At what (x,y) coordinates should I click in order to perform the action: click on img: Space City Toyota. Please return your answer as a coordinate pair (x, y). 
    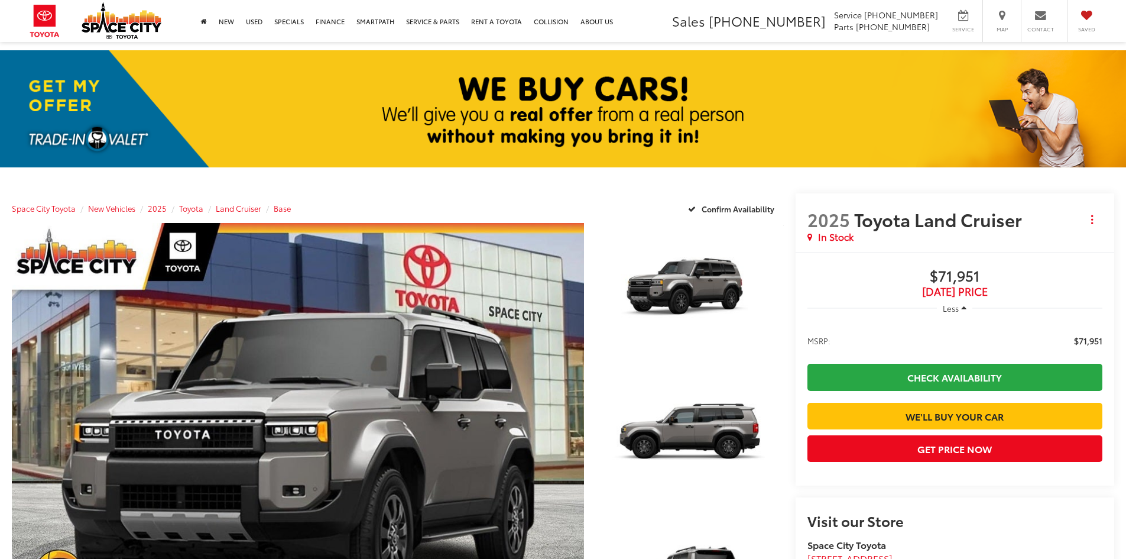
    Looking at the image, I should click on (121, 21).